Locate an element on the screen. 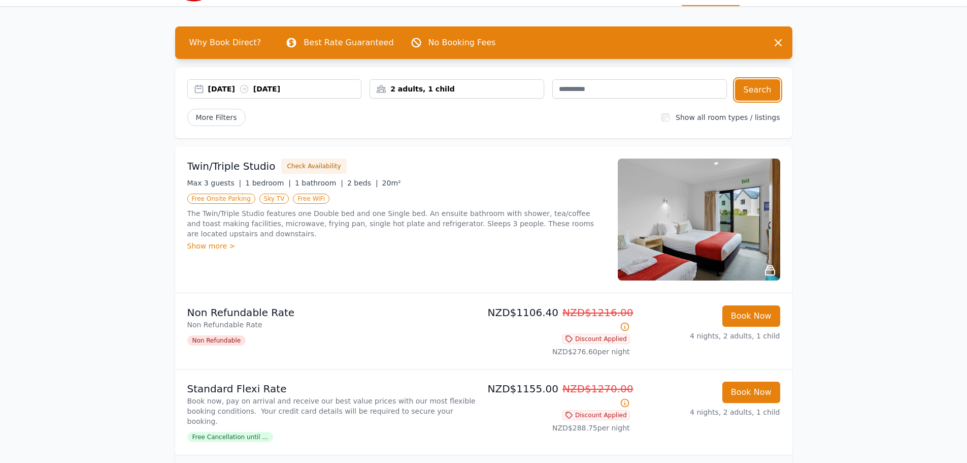 The image size is (967, 463). div: Show more > is located at coordinates (397, 246).